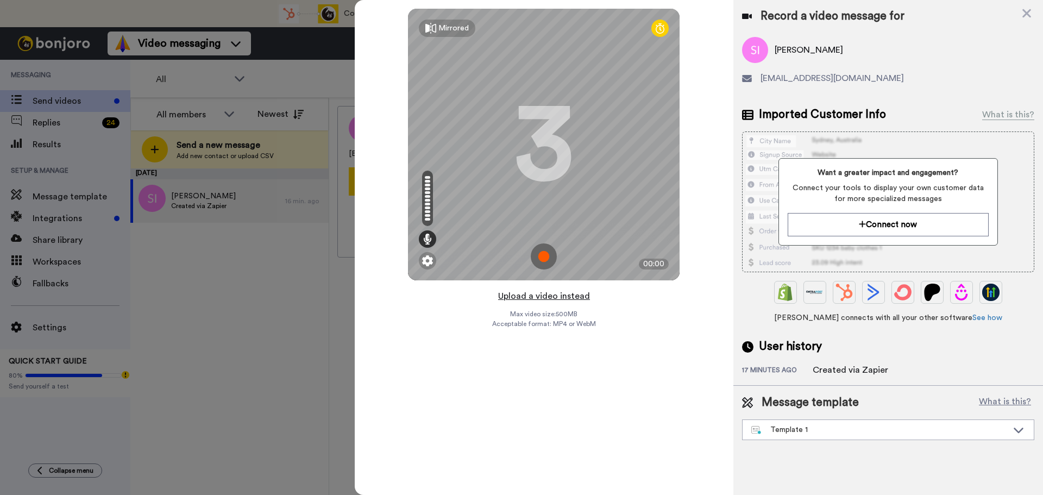 The width and height of the screenshot is (1043, 495). I want to click on span: Acceptable format: MP4 or WebM, so click(544, 324).